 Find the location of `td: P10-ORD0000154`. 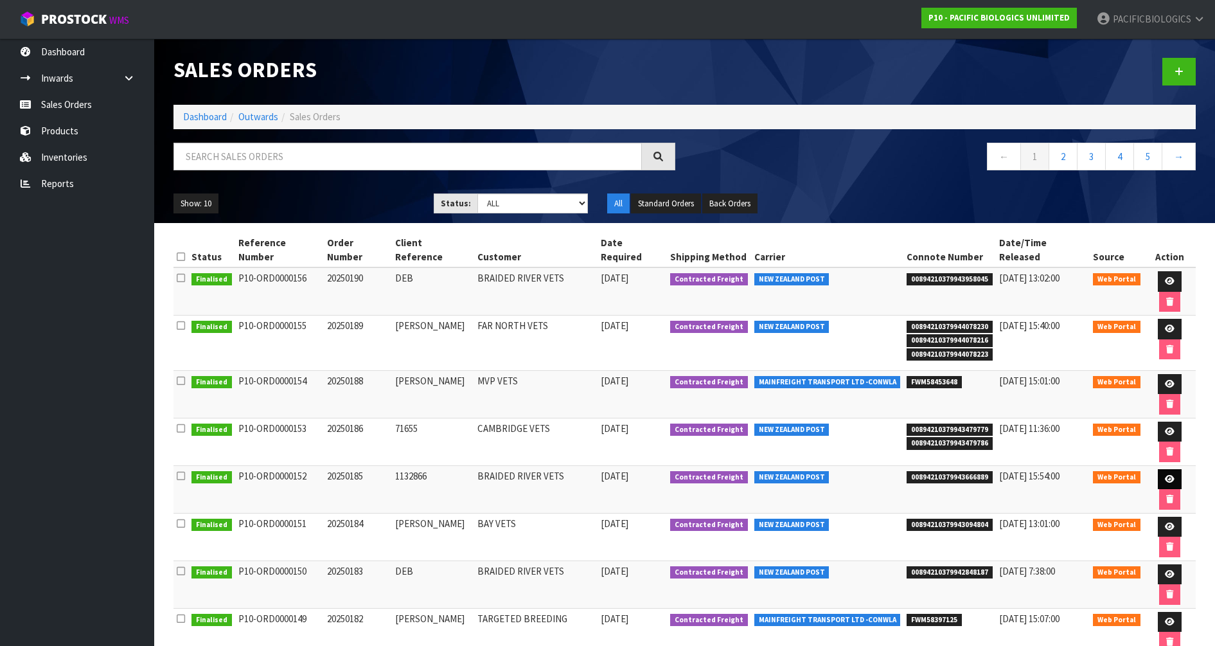

td: P10-ORD0000154 is located at coordinates (280, 394).